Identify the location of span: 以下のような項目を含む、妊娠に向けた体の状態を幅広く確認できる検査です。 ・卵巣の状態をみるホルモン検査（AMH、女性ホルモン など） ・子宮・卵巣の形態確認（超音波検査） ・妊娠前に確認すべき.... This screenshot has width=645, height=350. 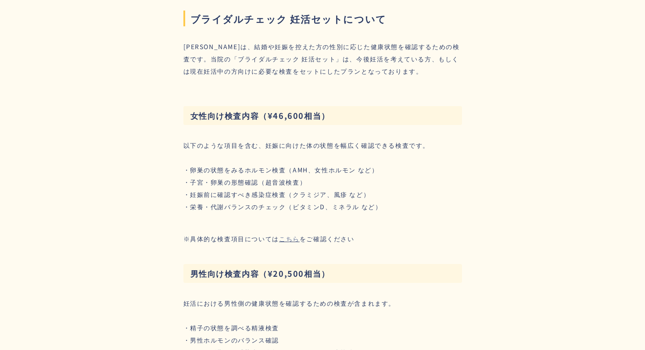
(307, 176).